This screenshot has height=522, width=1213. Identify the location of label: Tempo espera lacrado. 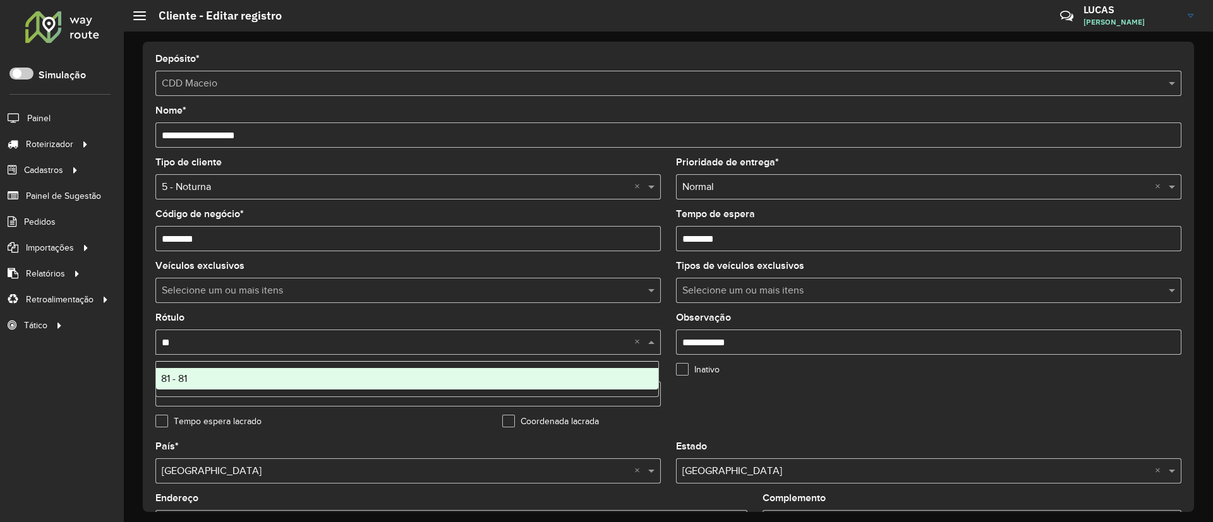
(208, 421).